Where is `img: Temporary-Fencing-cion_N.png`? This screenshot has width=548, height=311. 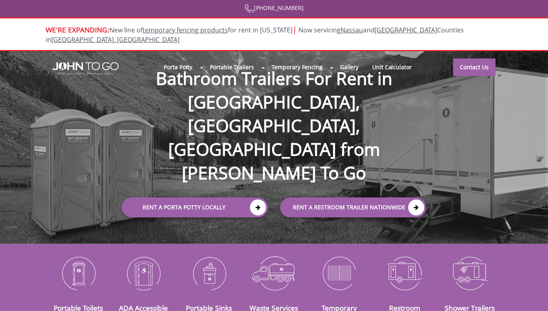 img: Temporary-Fencing-cion_N.png is located at coordinates (339, 273).